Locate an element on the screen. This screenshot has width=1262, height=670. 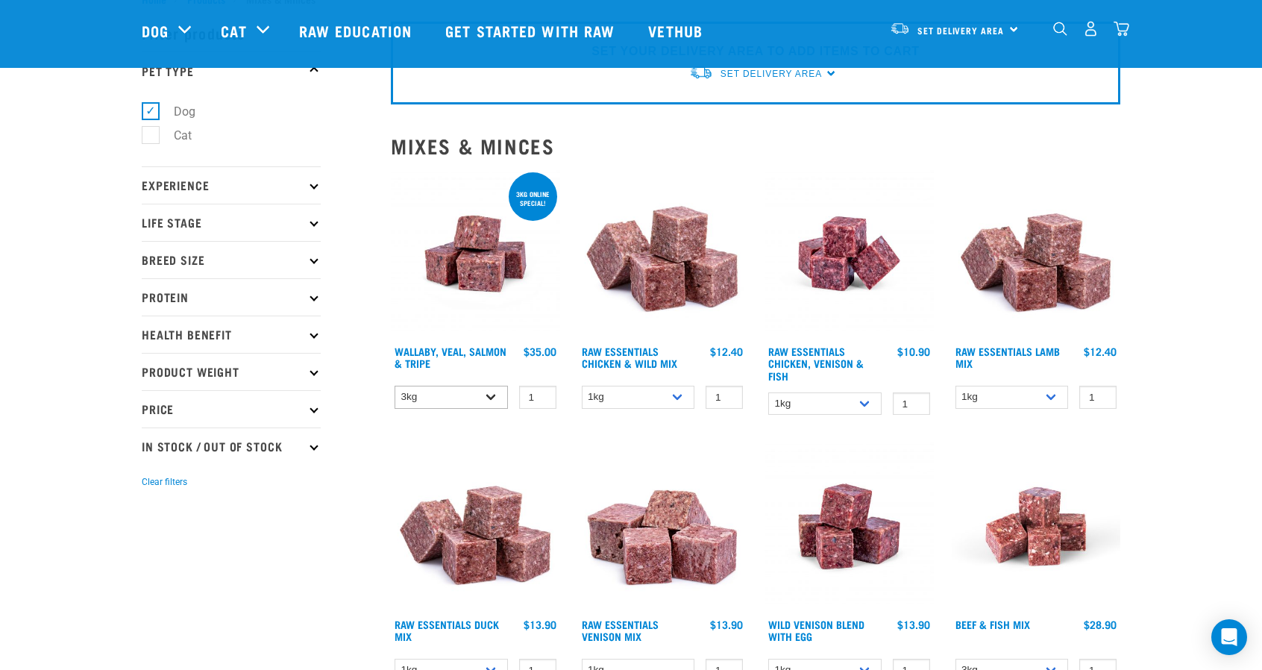
div: 3kg online special! is located at coordinates (532, 198).